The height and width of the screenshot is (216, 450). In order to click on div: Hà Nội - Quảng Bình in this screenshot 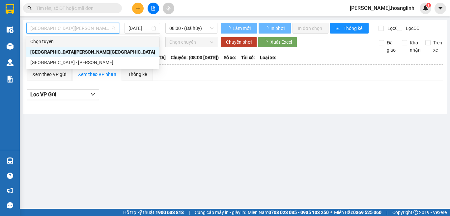, I will do `click(93, 63)`.